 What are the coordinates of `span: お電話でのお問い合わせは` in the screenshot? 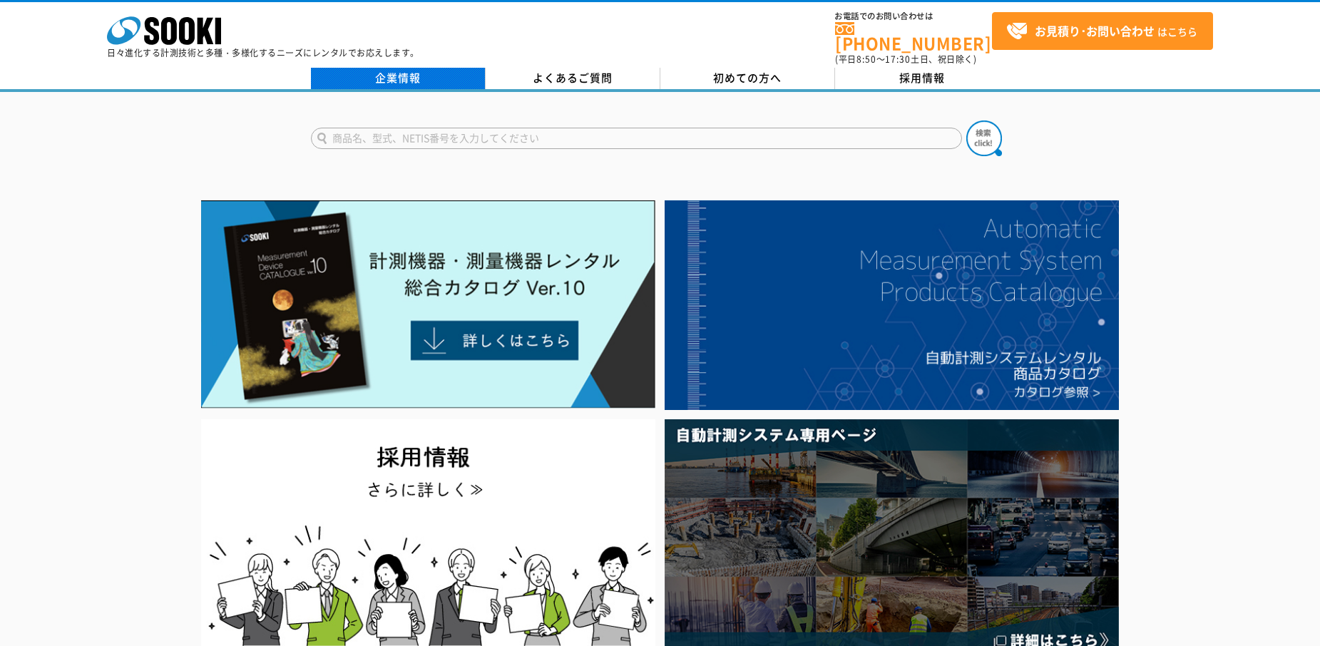 It's located at (914, 16).